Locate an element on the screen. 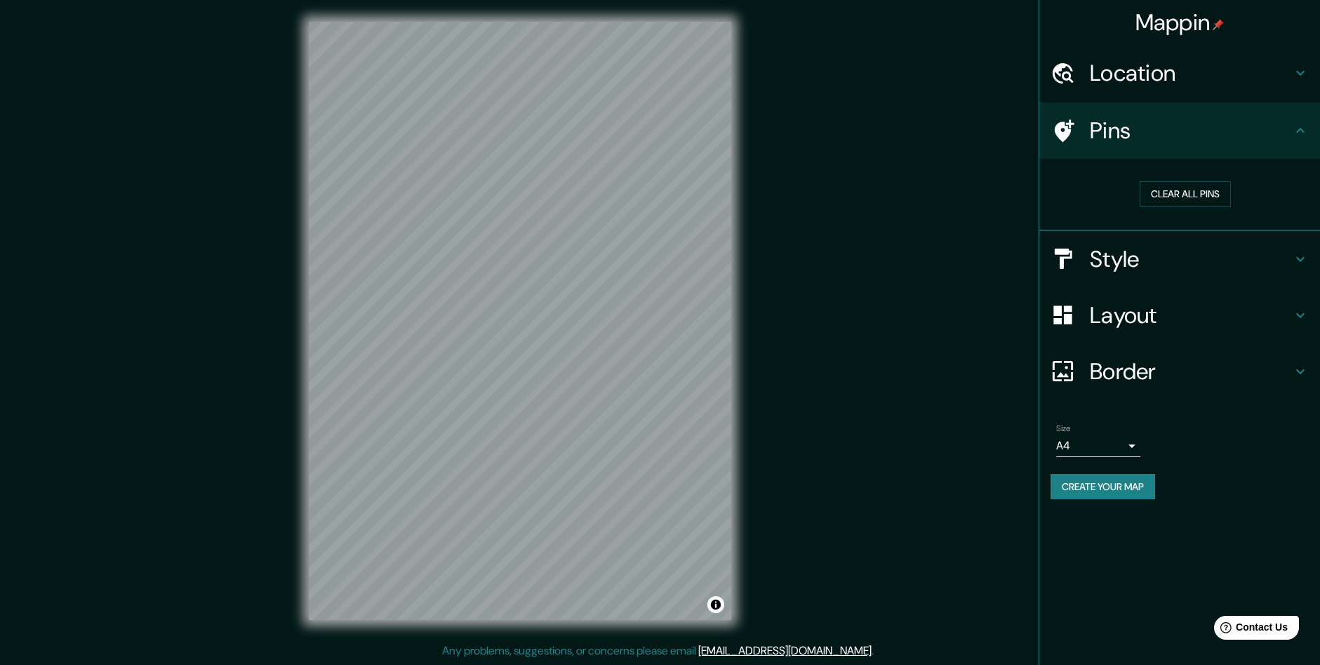 Image resolution: width=1320 pixels, height=665 pixels. h4: Layout is located at coordinates (1191, 315).